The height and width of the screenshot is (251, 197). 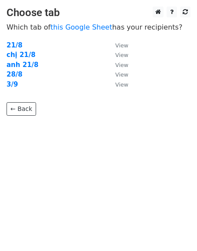 I want to click on a: chị 21/8, so click(x=21, y=55).